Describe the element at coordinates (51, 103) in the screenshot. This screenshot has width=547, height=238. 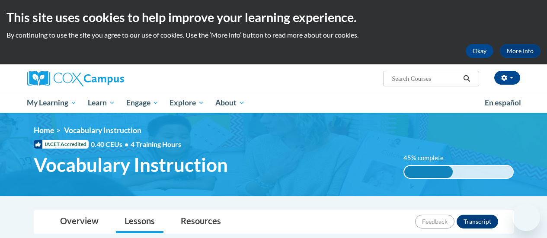
I see `span: My Learning` at that location.